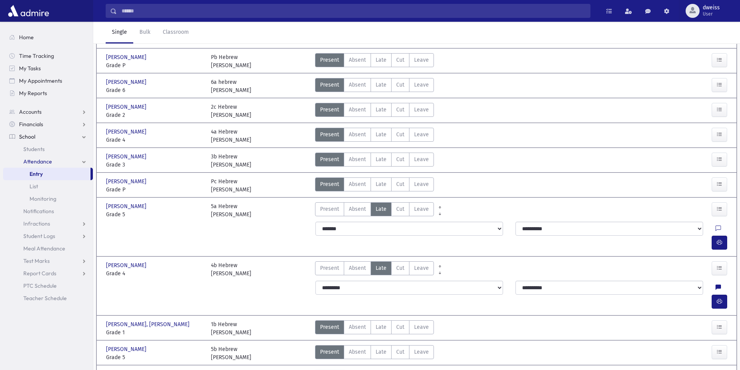 This screenshot has width=740, height=370. Describe the element at coordinates (27, 137) in the screenshot. I see `span: School` at that location.